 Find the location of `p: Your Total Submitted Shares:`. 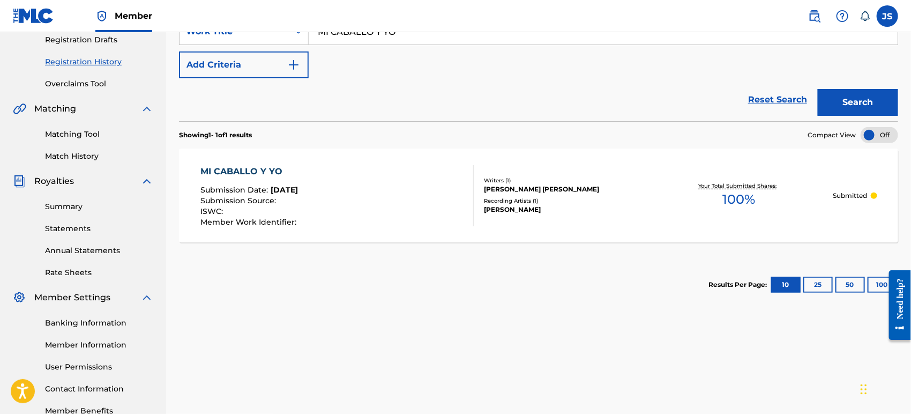

p: Your Total Submitted Shares: is located at coordinates (738, 185).